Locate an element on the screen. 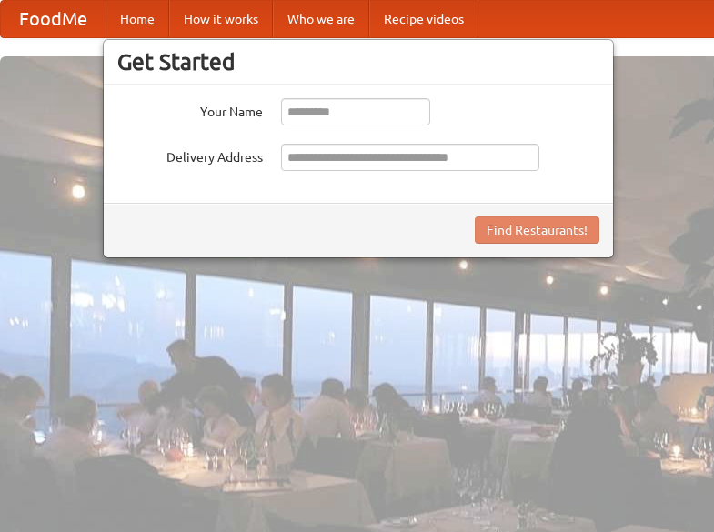  a: Home is located at coordinates (137, 19).